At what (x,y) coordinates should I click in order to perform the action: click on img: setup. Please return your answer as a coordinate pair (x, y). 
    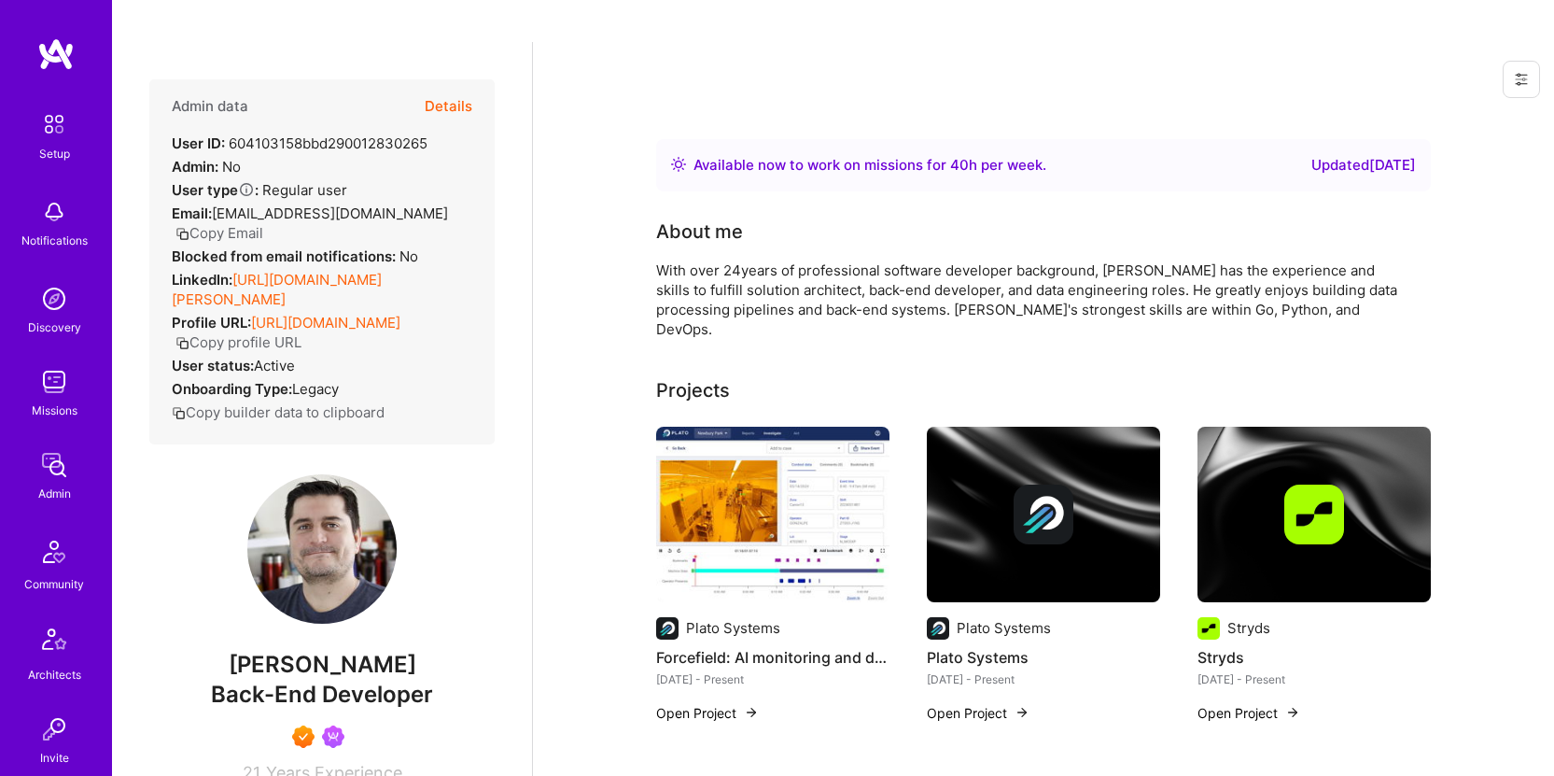
    Looking at the image, I should click on (54, 124).